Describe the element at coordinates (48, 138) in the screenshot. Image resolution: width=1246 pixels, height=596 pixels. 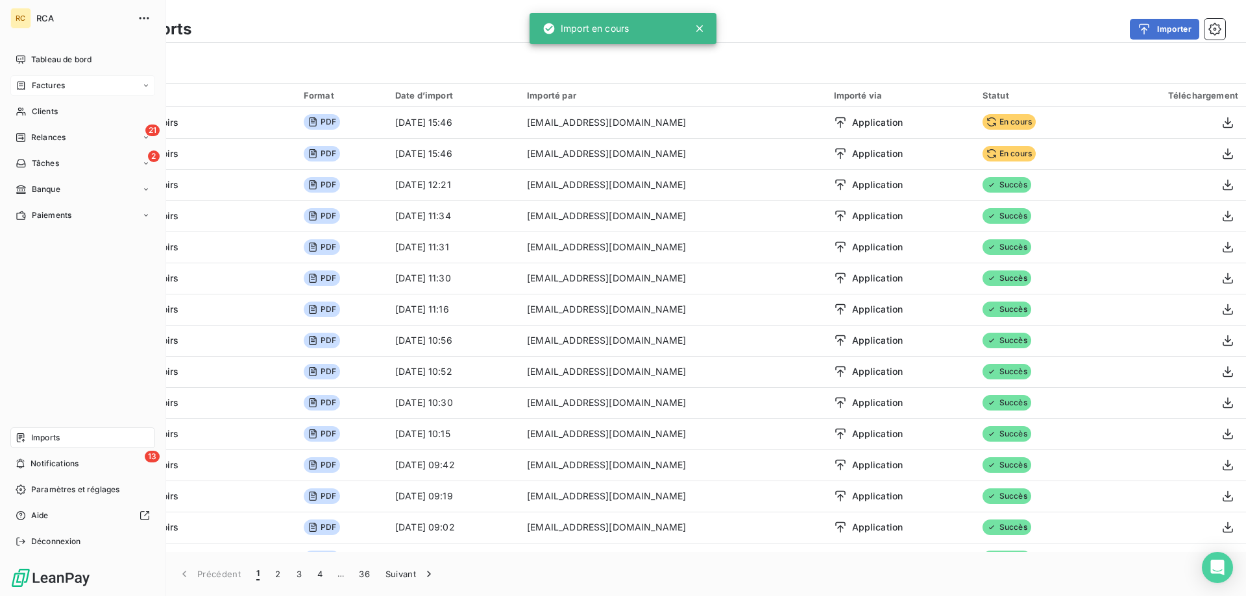
I see `span: Relances` at that location.